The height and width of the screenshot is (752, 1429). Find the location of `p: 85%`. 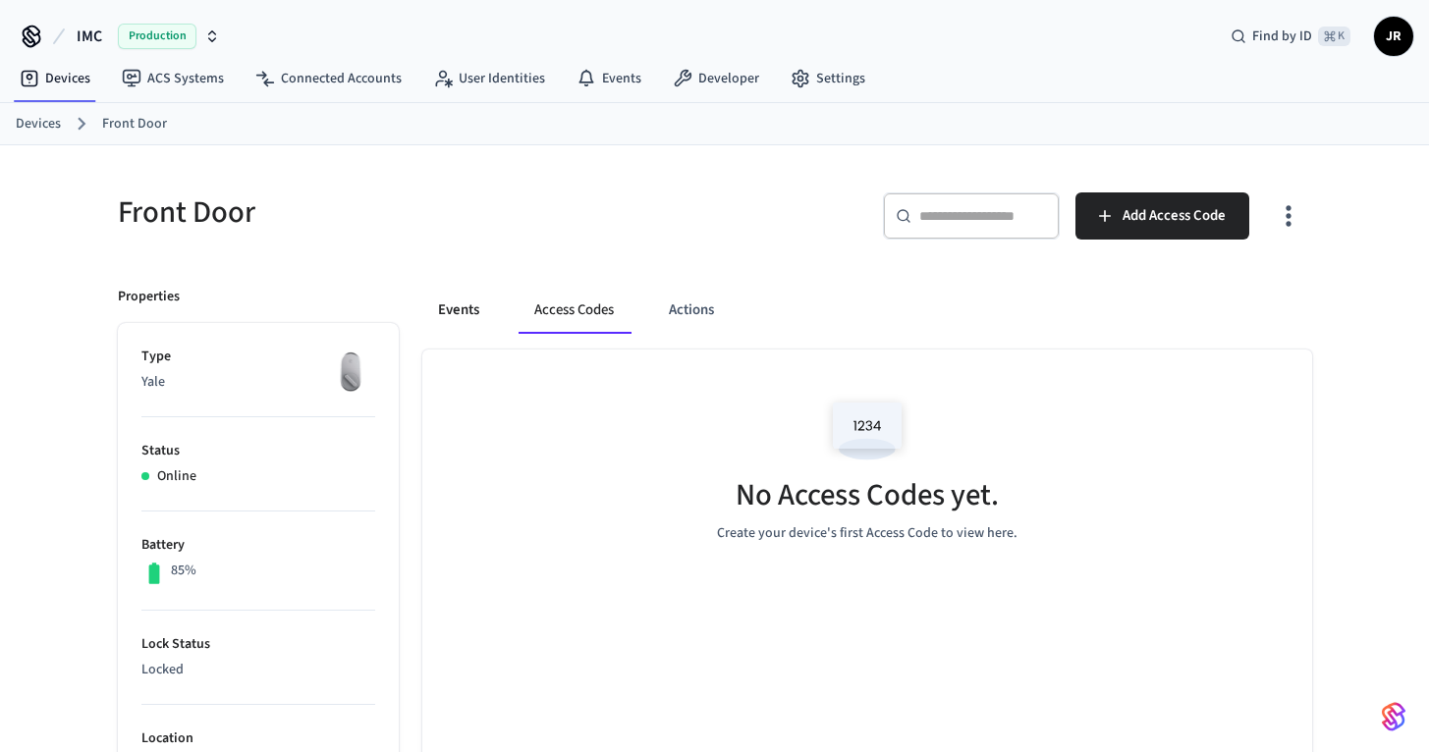

p: 85% is located at coordinates (184, 571).